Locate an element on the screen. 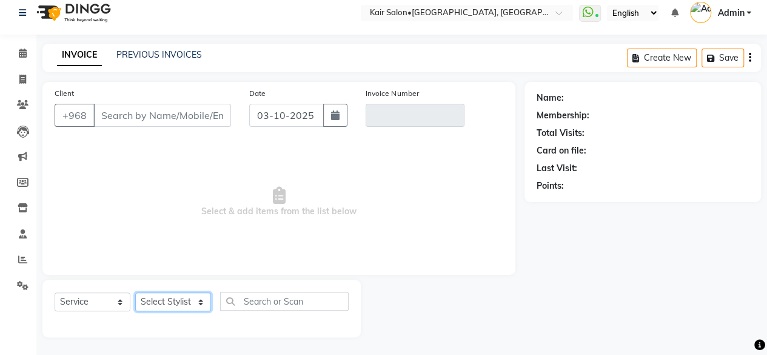 This screenshot has width=767, height=355. div: Card on file: is located at coordinates (561, 150).